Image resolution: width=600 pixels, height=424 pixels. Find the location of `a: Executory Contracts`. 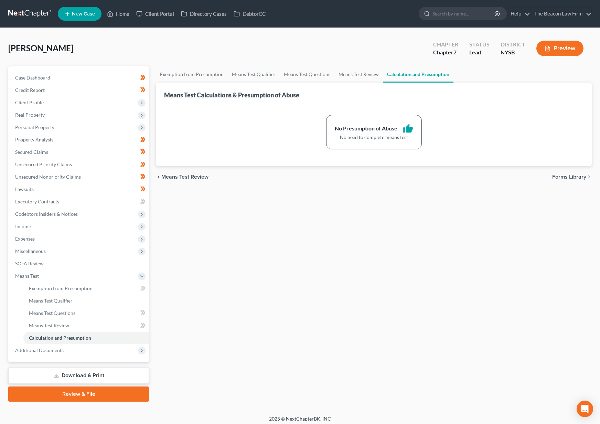

a: Executory Contracts is located at coordinates (79, 202).